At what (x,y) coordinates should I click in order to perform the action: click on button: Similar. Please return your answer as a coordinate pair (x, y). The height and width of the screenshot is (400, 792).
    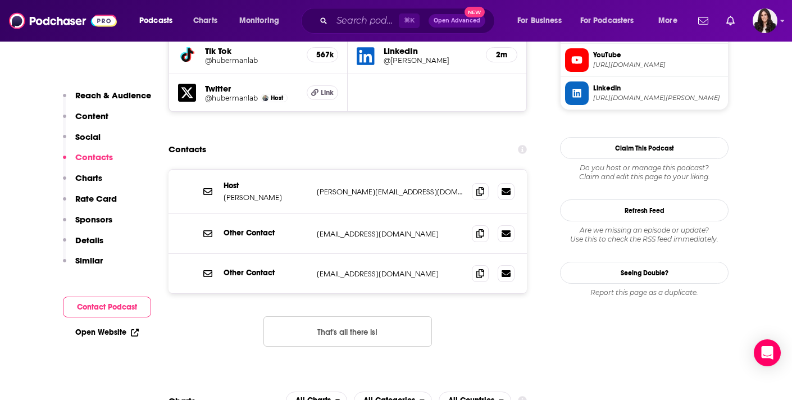
    Looking at the image, I should click on (83, 265).